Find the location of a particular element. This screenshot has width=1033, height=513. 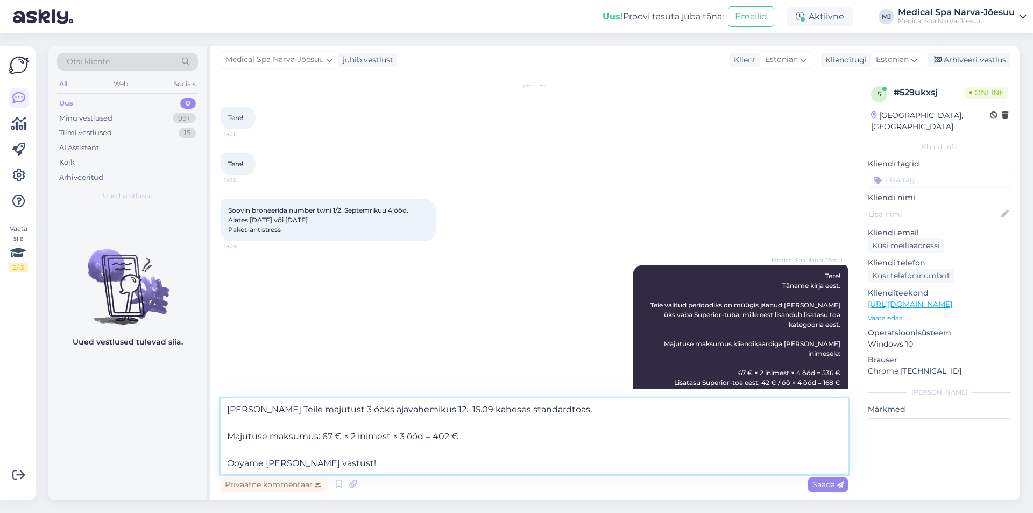

input: Lisa tag is located at coordinates (939, 180).